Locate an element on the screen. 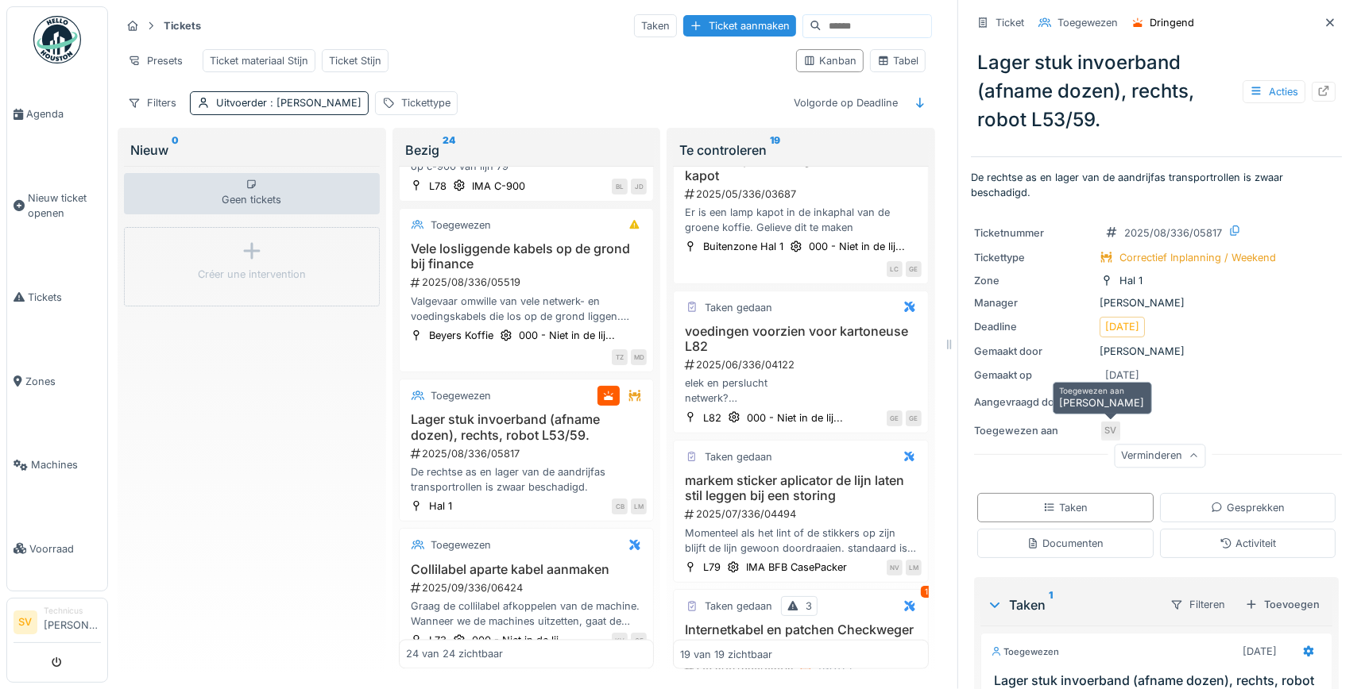  div: elek en perslucht netwerk? te bevragen bij Bart is located at coordinates (801, 391).